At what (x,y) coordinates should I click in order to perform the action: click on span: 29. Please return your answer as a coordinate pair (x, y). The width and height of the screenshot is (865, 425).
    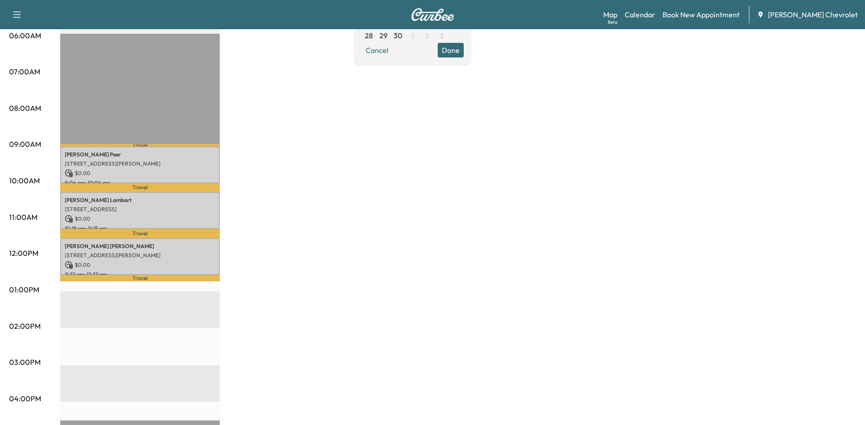
    Looking at the image, I should click on (384, 36).